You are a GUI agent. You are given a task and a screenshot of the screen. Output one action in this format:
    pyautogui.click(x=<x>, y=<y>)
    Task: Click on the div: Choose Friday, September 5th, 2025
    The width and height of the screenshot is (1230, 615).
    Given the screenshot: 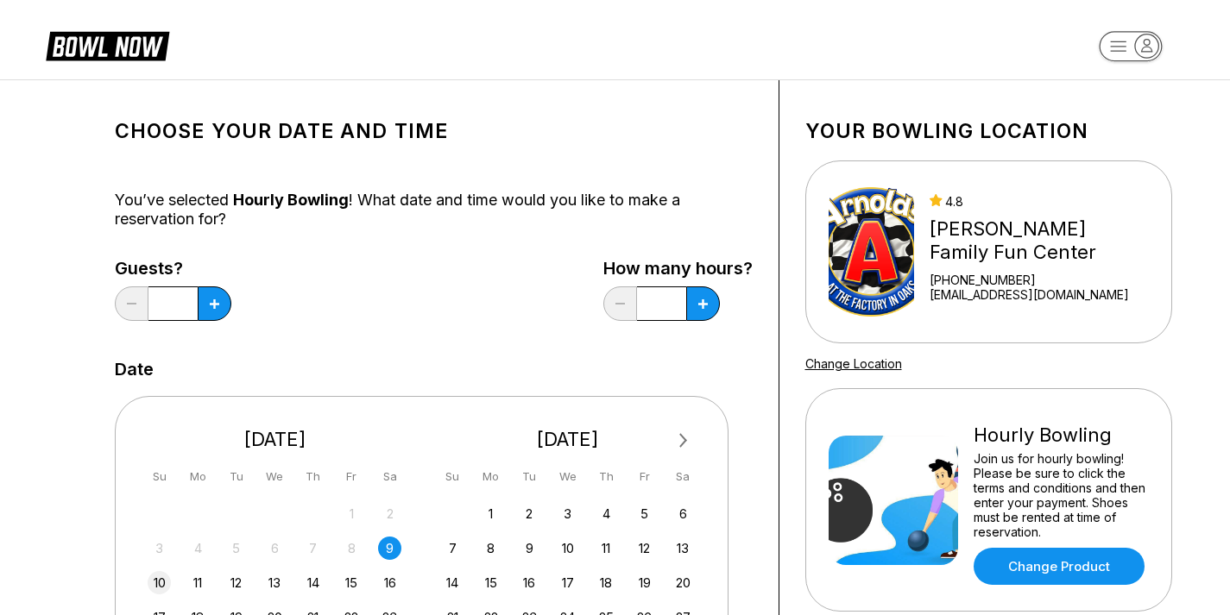 What is the action you would take?
    pyautogui.click(x=644, y=514)
    